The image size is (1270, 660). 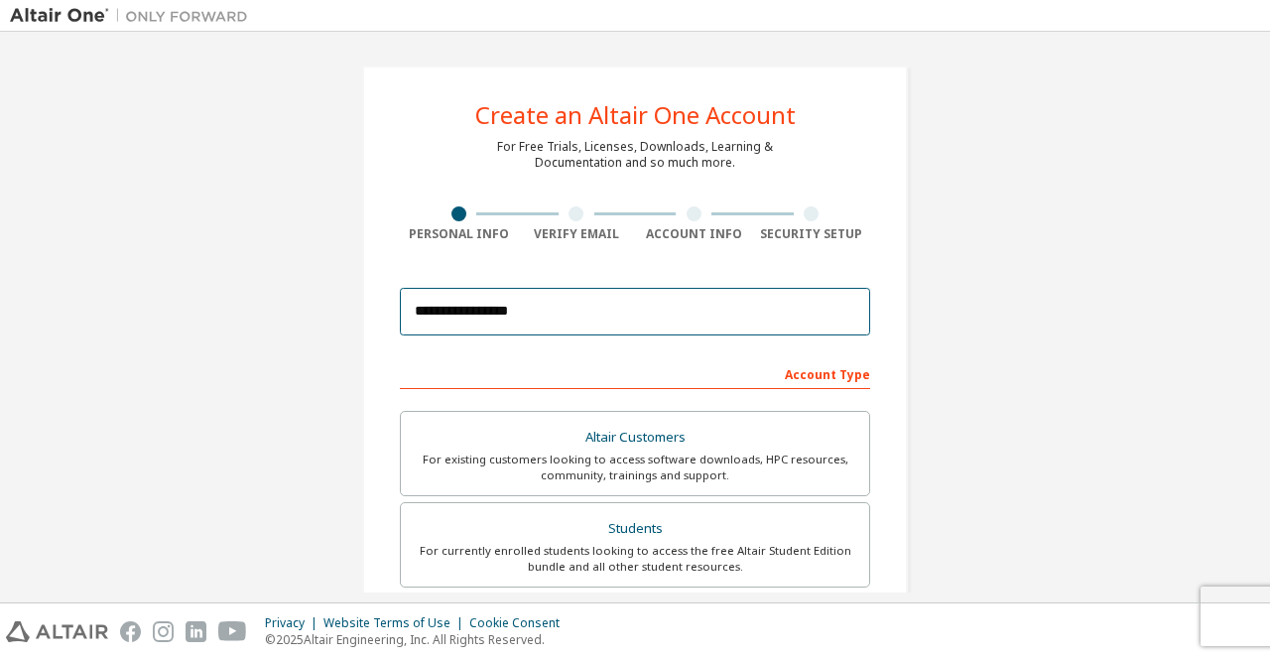 What do you see at coordinates (577, 234) in the screenshot?
I see `div: Verify Email` at bounding box center [577, 234].